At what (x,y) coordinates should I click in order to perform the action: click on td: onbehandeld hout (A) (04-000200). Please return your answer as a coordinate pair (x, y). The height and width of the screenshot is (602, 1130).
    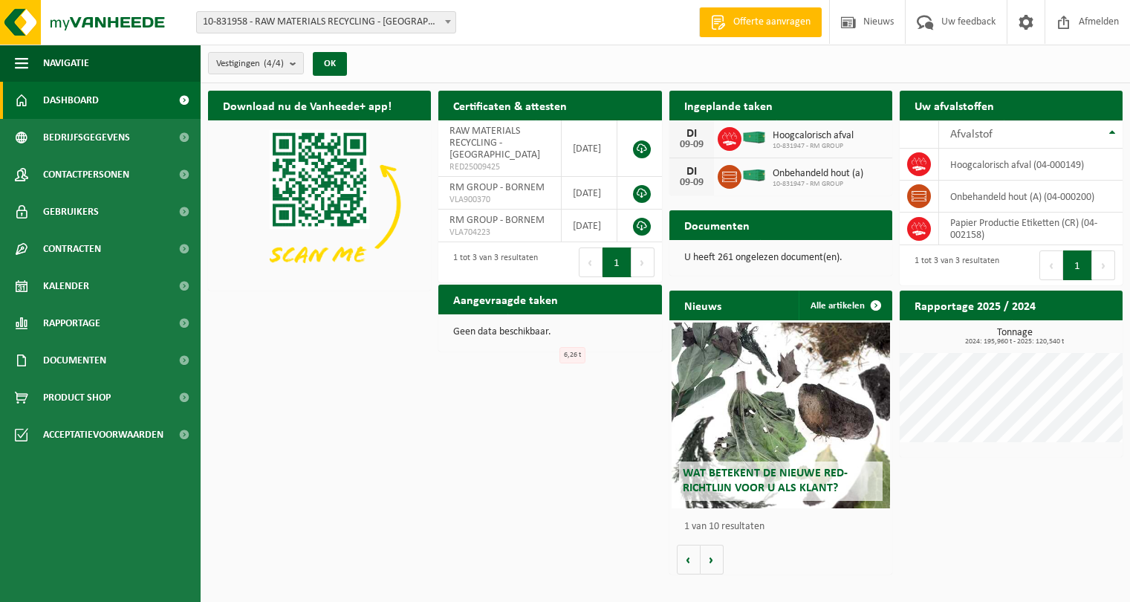
    Looking at the image, I should click on (1030, 196).